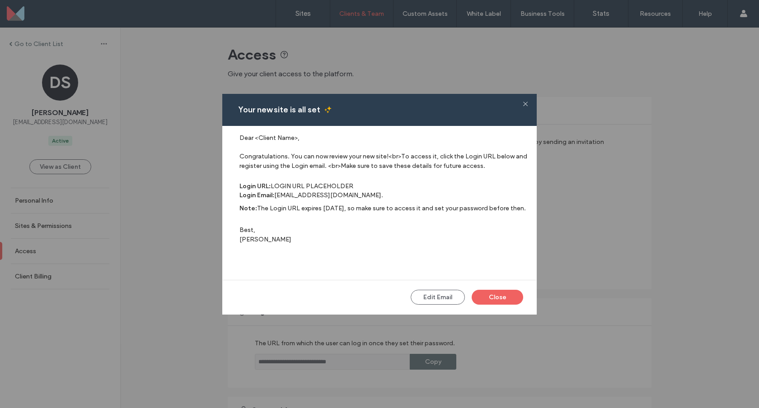 The width and height of the screenshot is (759, 408). What do you see at coordinates (256, 195) in the screenshot?
I see `label: Login Email:` at bounding box center [256, 195].